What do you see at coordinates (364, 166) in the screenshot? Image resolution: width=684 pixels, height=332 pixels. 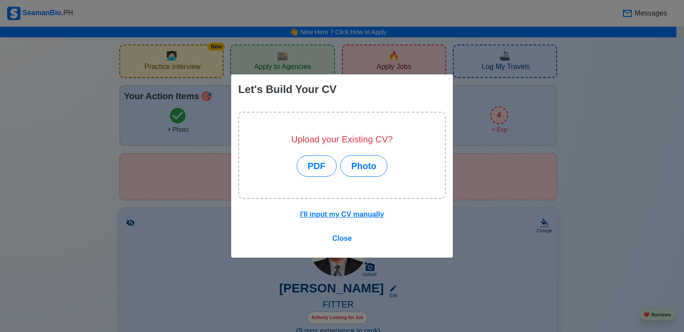 I see `button: Photo` at bounding box center [364, 166].